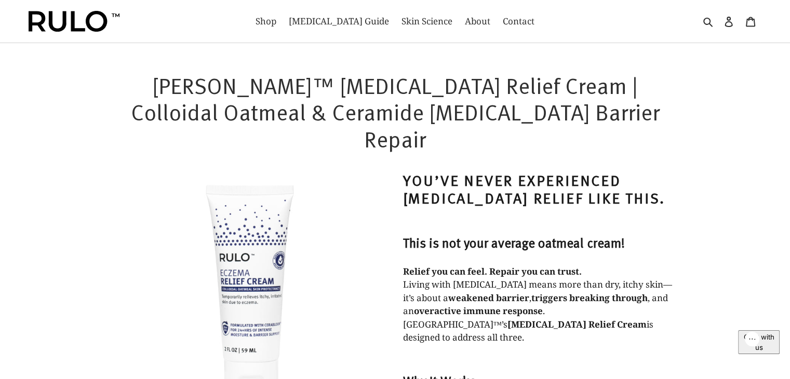 Image resolution: width=790 pixels, height=379 pixels. Describe the element at coordinates (479, 311) in the screenshot. I see `strong: overactive immune response` at that location.